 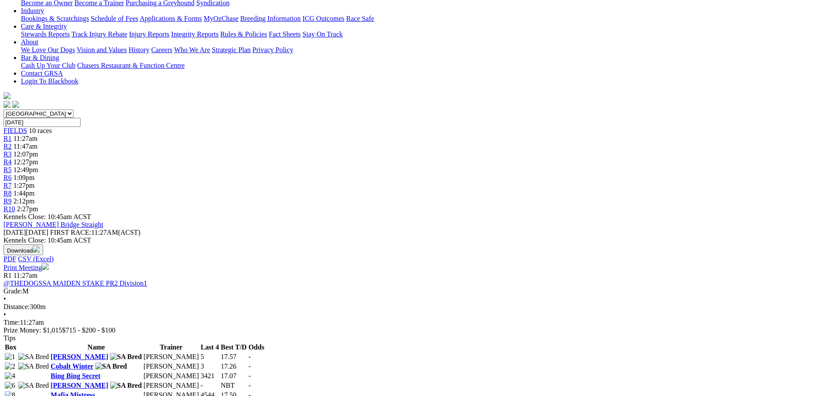 What do you see at coordinates (210, 357) in the screenshot?
I see `td: 5` at bounding box center [210, 357].